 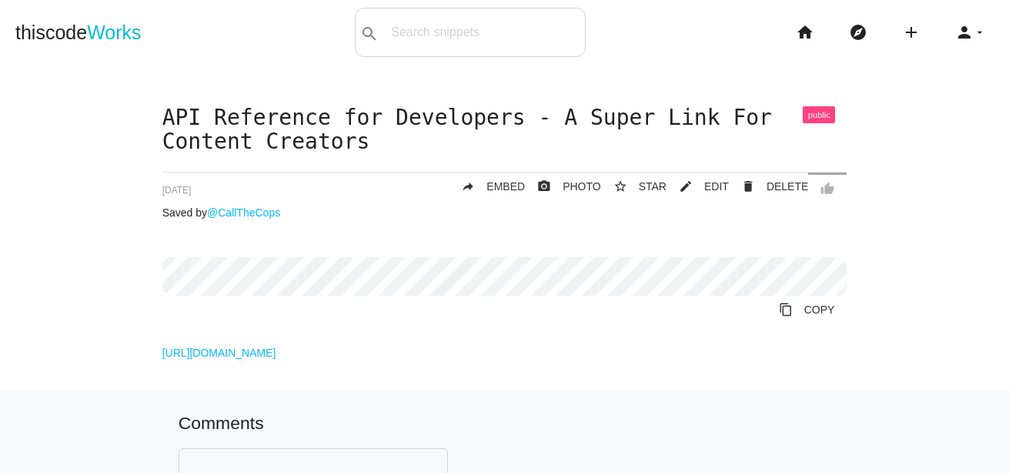 What do you see at coordinates (506, 186) in the screenshot?
I see `span: EMBED` at bounding box center [506, 186].